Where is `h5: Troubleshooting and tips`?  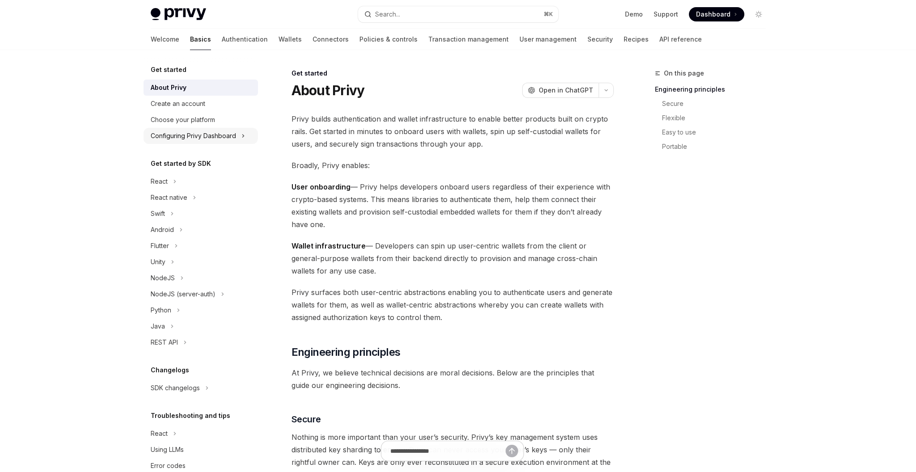
h5: Troubleshooting and tips is located at coordinates (190, 416).